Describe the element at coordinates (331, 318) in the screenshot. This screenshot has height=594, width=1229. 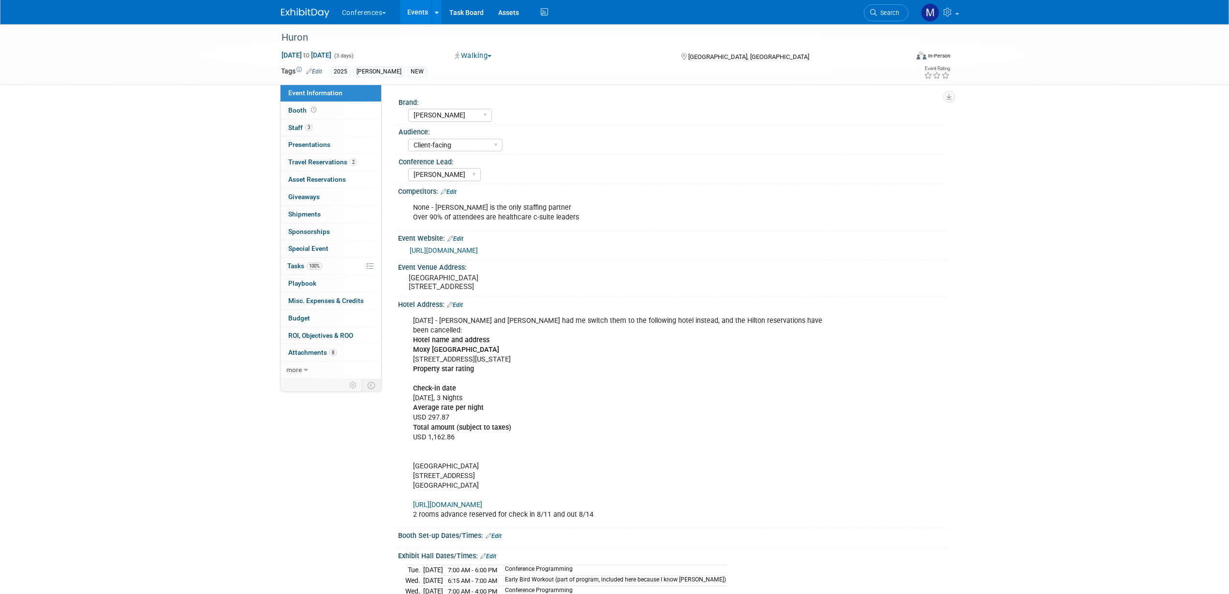
I see `a: Budget` at that location.